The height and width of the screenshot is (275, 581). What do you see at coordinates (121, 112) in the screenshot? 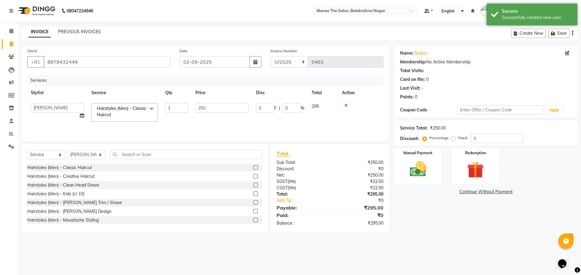
I see `span: Hairstyles (Men) - Classic Haircut` at bounding box center [121, 112].